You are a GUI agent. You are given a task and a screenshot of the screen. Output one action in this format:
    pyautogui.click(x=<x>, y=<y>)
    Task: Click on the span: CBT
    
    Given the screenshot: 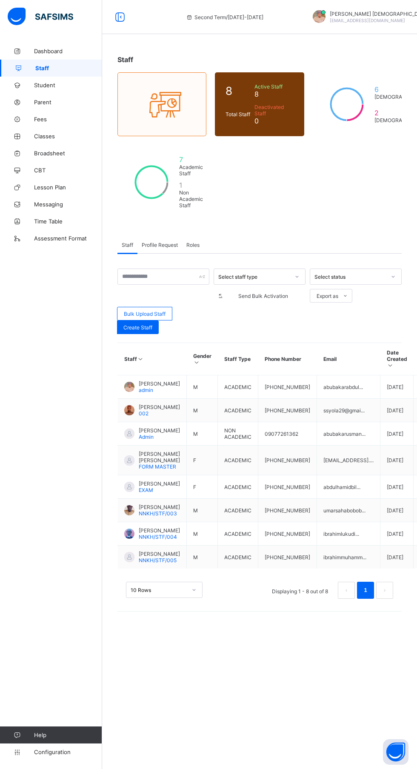 What is the action you would take?
    pyautogui.click(x=68, y=170)
    